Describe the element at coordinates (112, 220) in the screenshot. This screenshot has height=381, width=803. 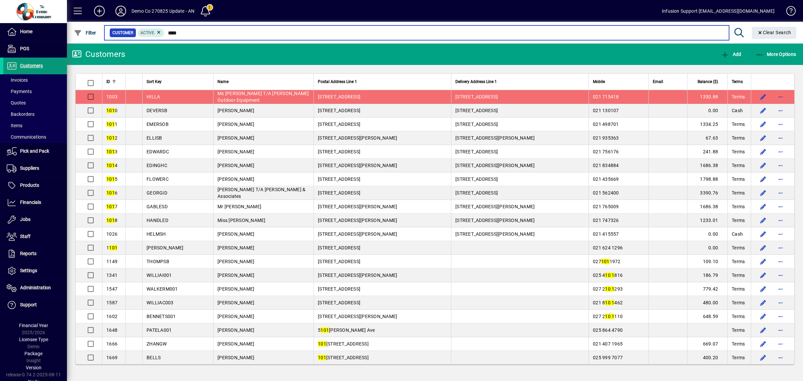
I see `span: 8` at that location.